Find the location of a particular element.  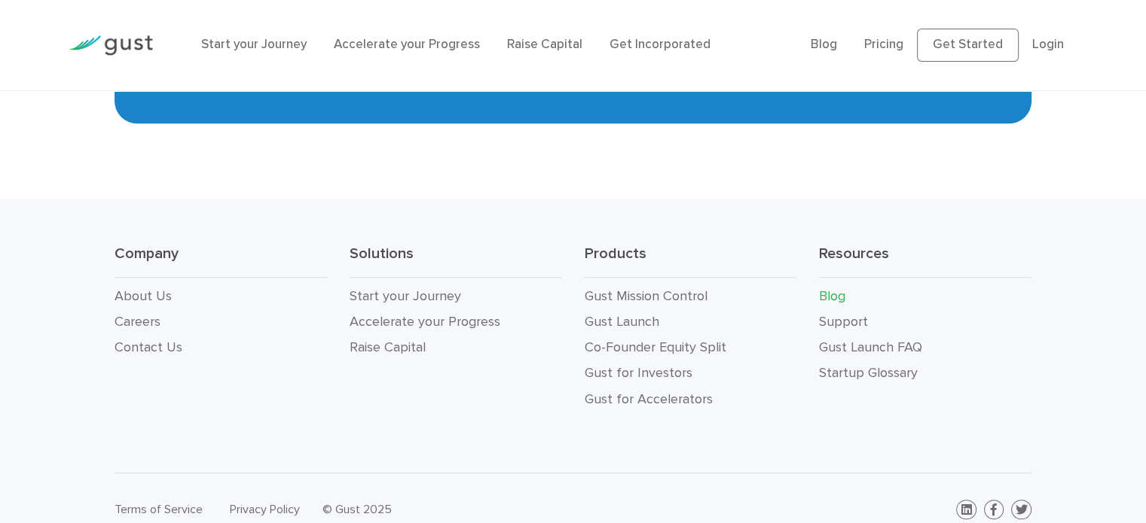

h3: Solutions is located at coordinates (456, 261).